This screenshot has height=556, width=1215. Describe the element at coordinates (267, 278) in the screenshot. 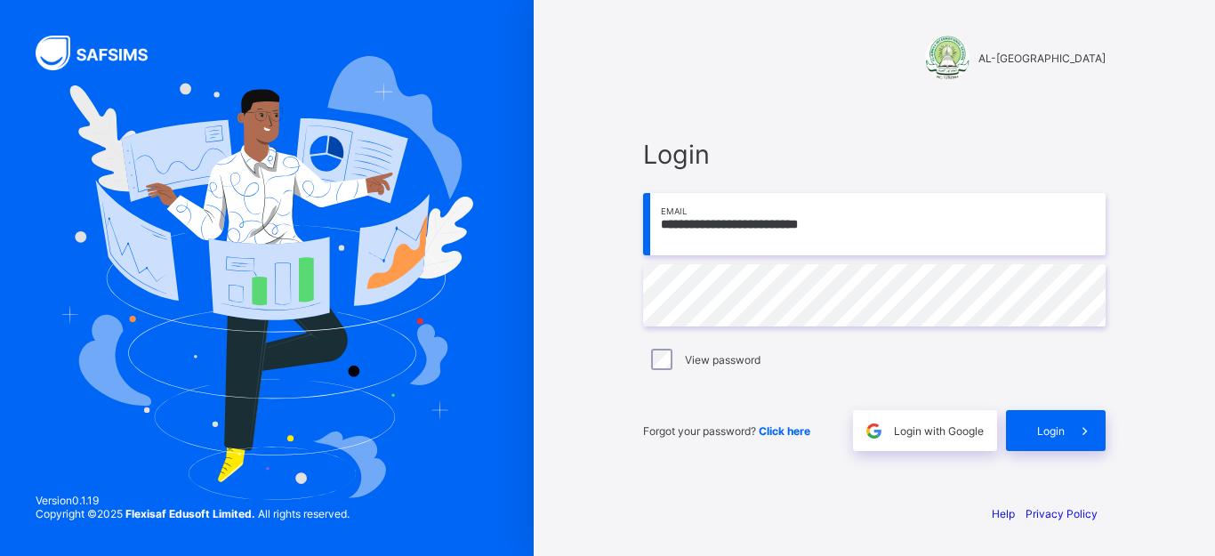

I see `img: Hero Image` at that location.